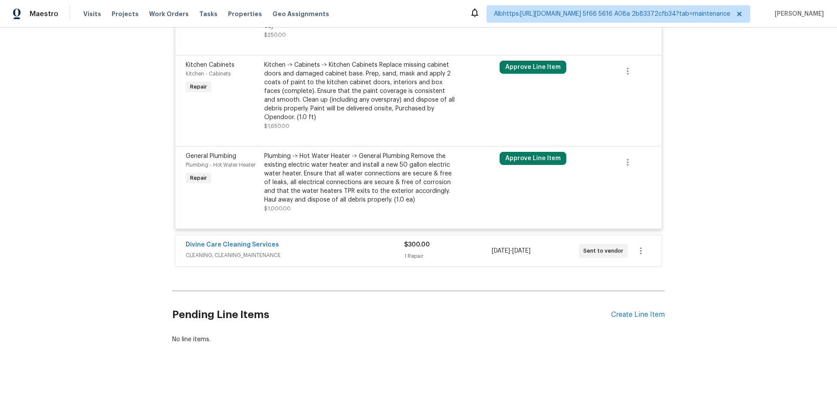 This screenshot has width=837, height=401. I want to click on h2: Pending Line Items, so click(392, 314).